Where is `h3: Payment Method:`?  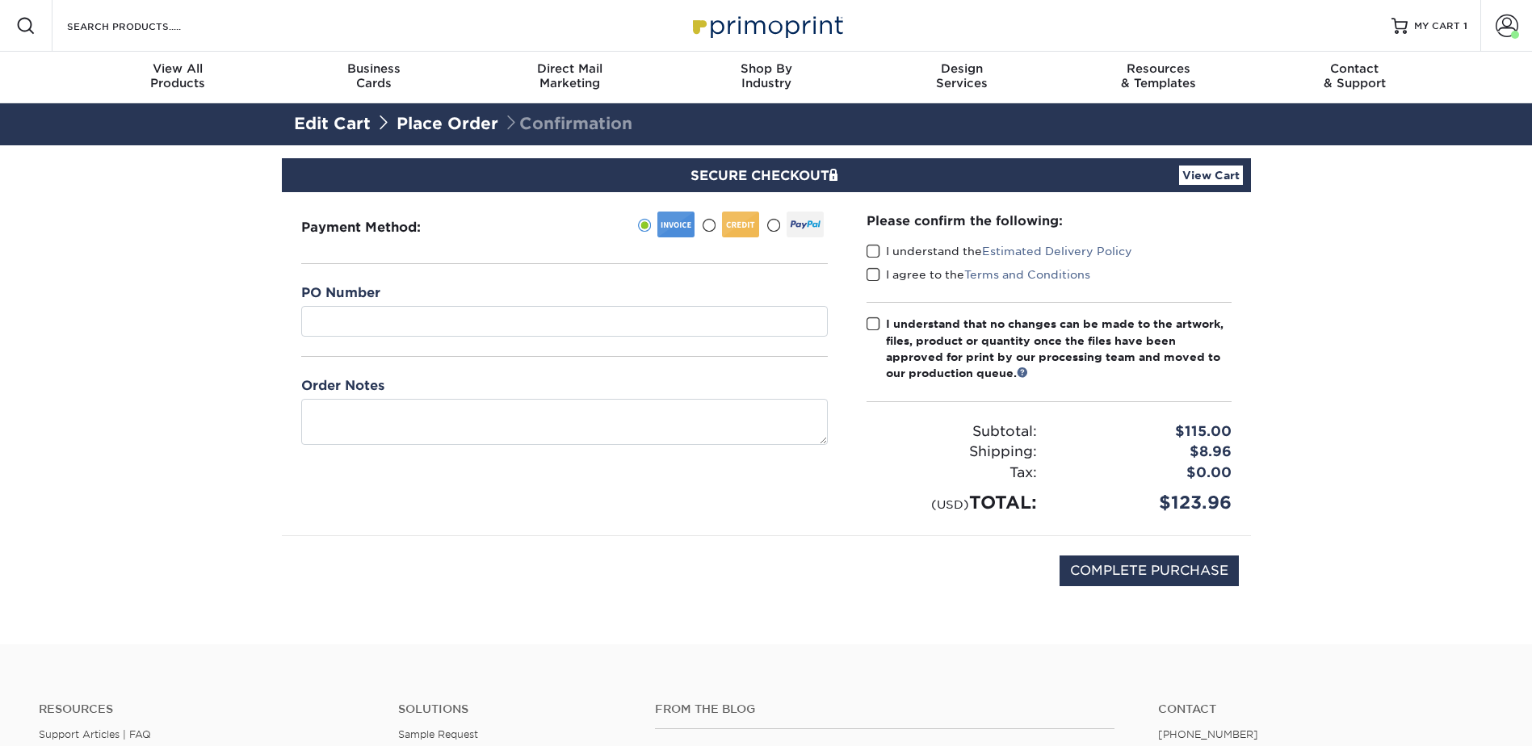
h3: Payment Method: is located at coordinates (380, 227).